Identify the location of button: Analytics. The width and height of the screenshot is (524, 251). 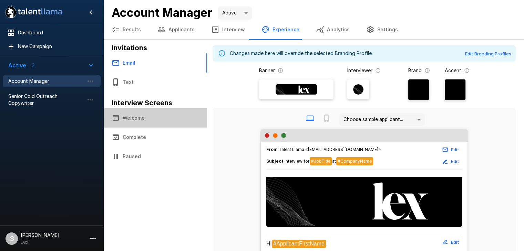
(333, 30).